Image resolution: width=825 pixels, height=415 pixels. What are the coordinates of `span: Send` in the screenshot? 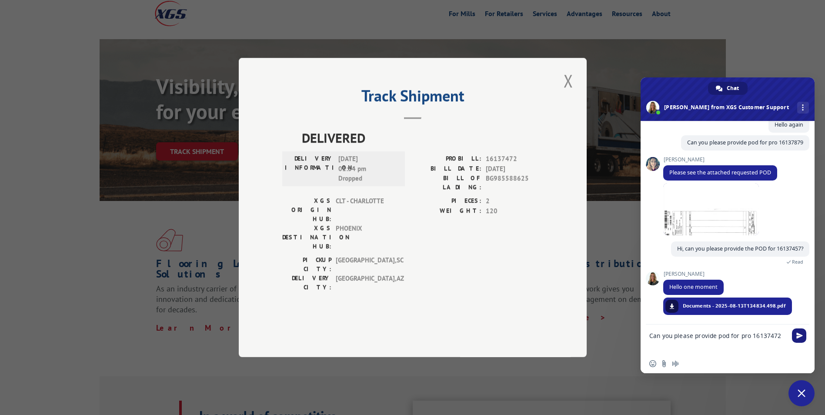 It's located at (799, 335).